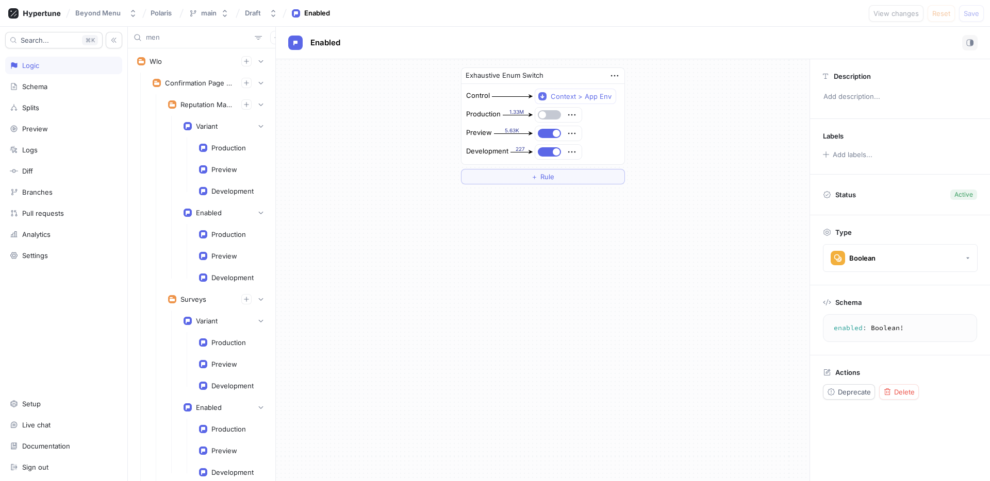 The height and width of the screenshot is (481, 990). I want to click on div: Wlo, so click(156, 61).